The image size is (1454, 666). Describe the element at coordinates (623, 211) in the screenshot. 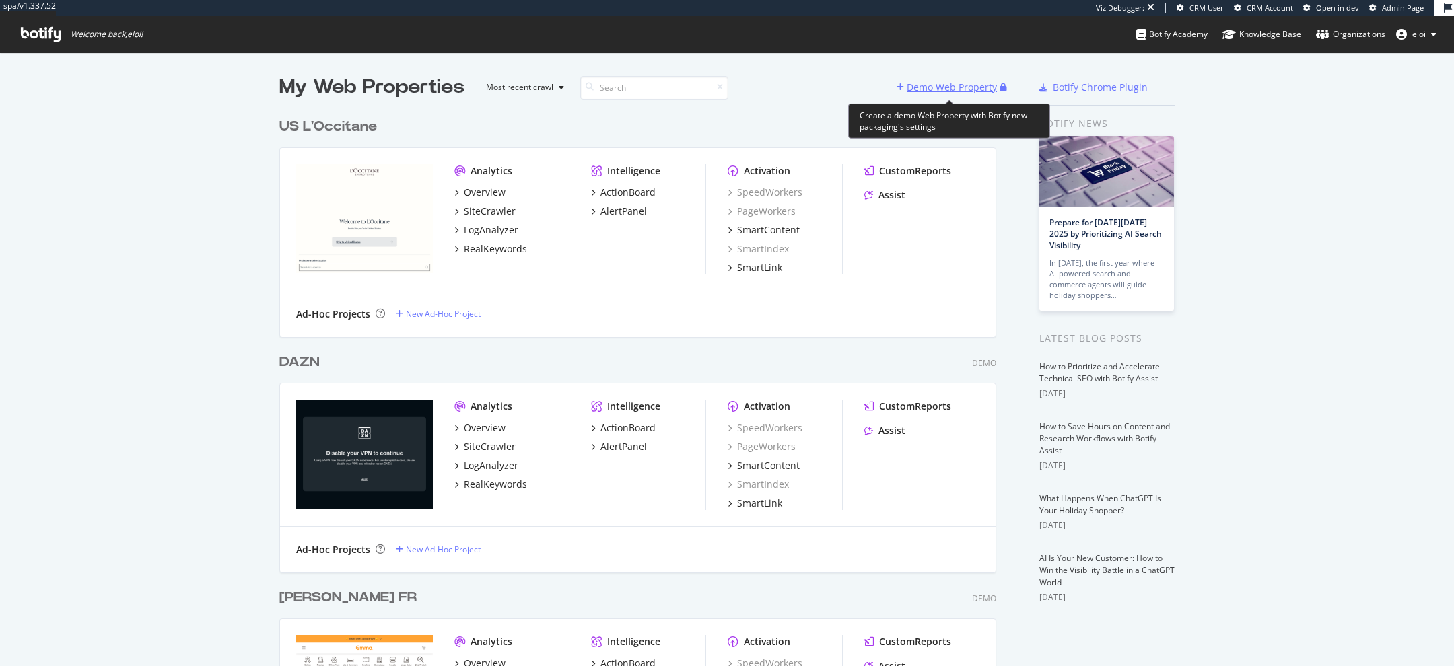

I see `div: AlertPanel` at that location.